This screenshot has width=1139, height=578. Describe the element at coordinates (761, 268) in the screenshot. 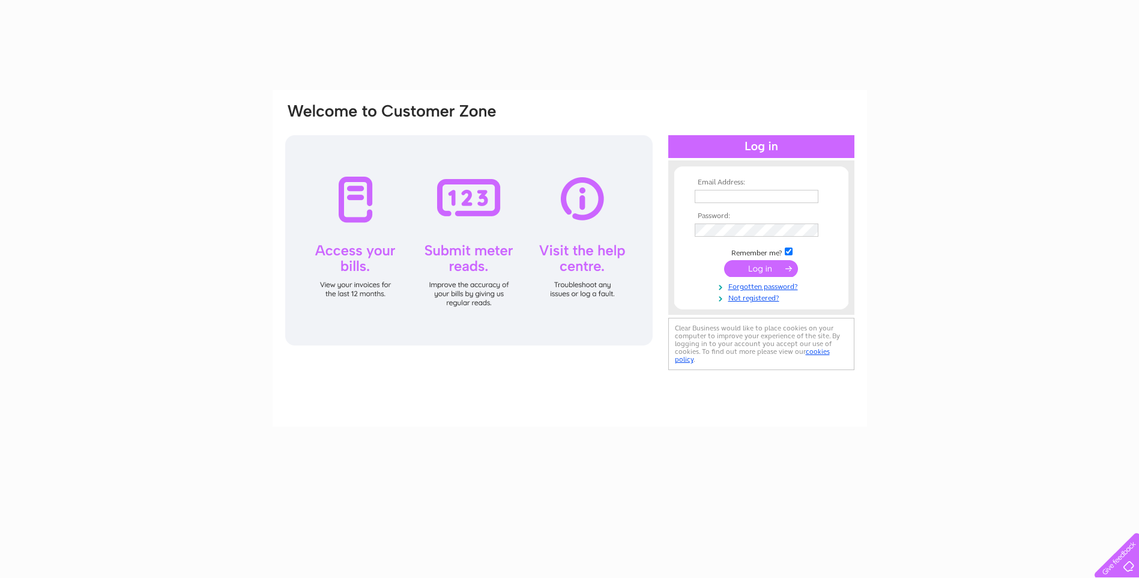

I see `input: Submit` at that location.